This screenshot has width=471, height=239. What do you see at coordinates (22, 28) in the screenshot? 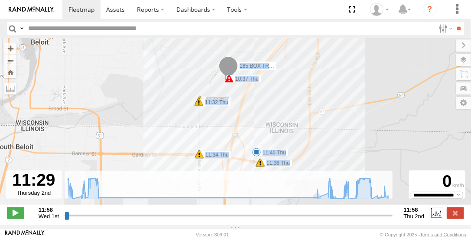
I see `label: Search Query` at bounding box center [22, 28].